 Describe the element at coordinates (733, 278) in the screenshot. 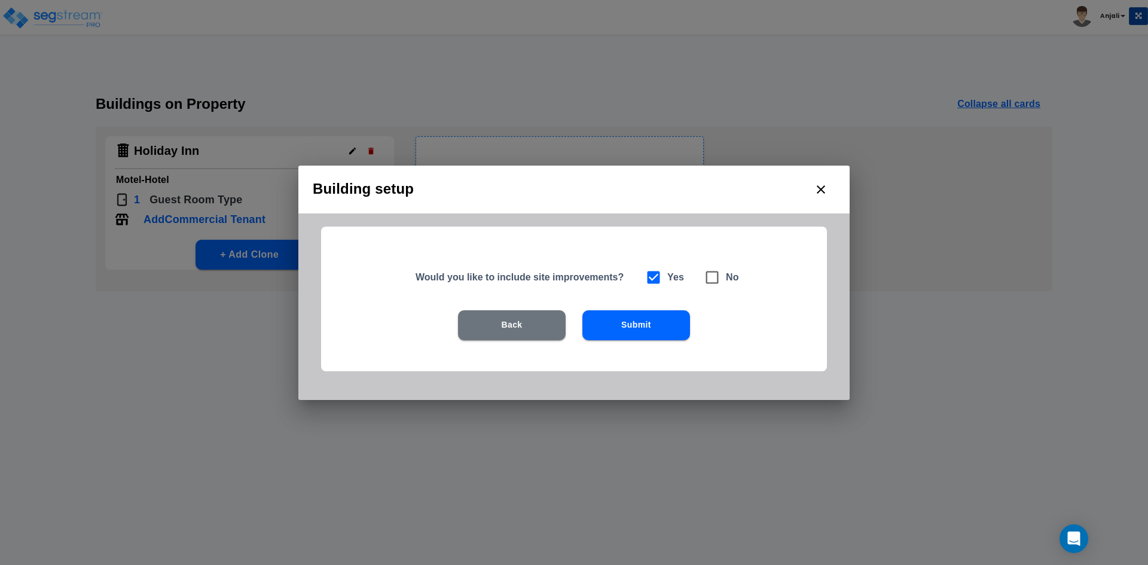

I see `h6: No` at that location.